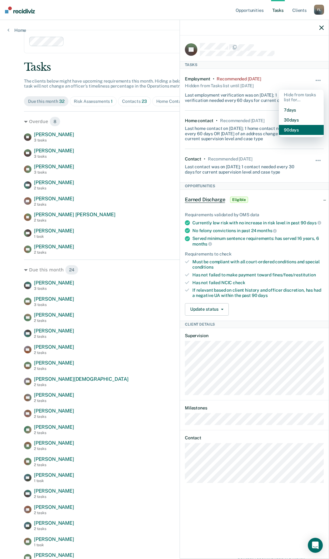 This screenshot has height=559, width=329. What do you see at coordinates (294, 275) in the screenshot?
I see `span: fines/fees/restitution` at bounding box center [294, 275].